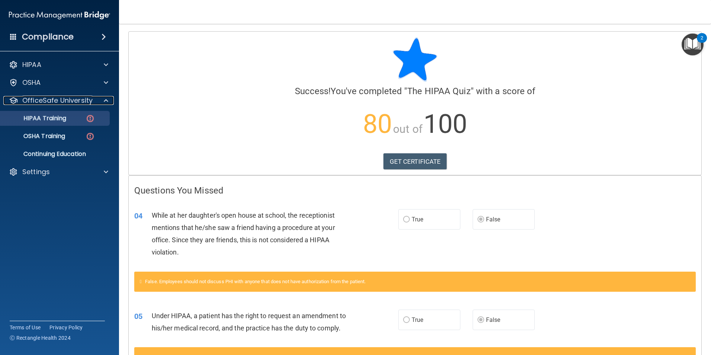 The image size is (711, 355). I want to click on p: HIPAA Training, so click(35, 118).